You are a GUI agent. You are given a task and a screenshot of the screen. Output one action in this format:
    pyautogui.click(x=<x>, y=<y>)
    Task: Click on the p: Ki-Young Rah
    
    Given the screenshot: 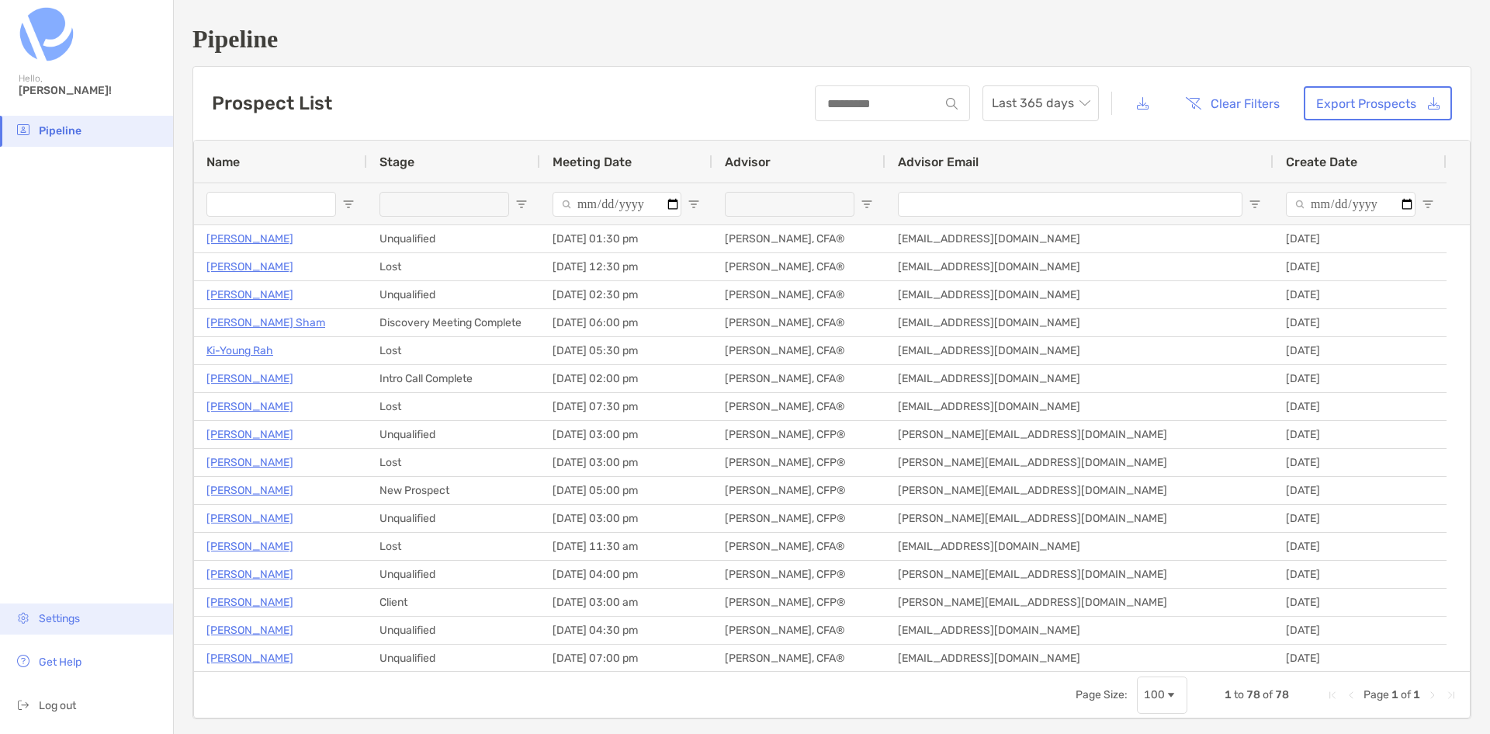 What is the action you would take?
    pyautogui.click(x=240, y=350)
    